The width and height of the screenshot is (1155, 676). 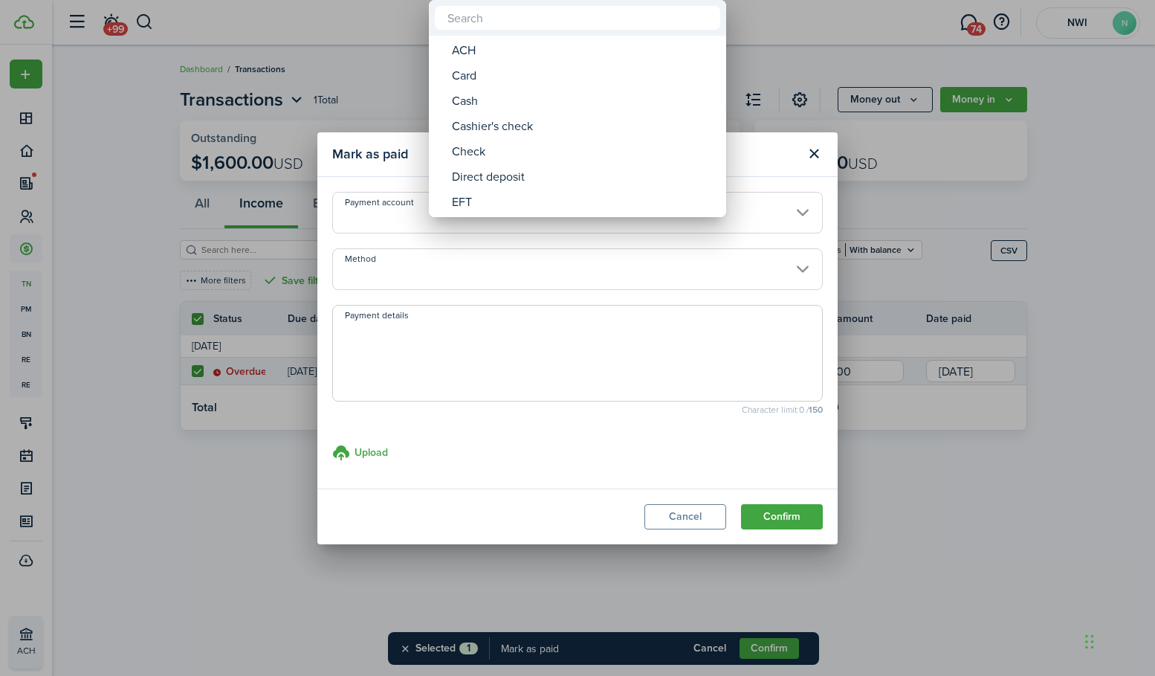 I want to click on div: Card, so click(x=583, y=76).